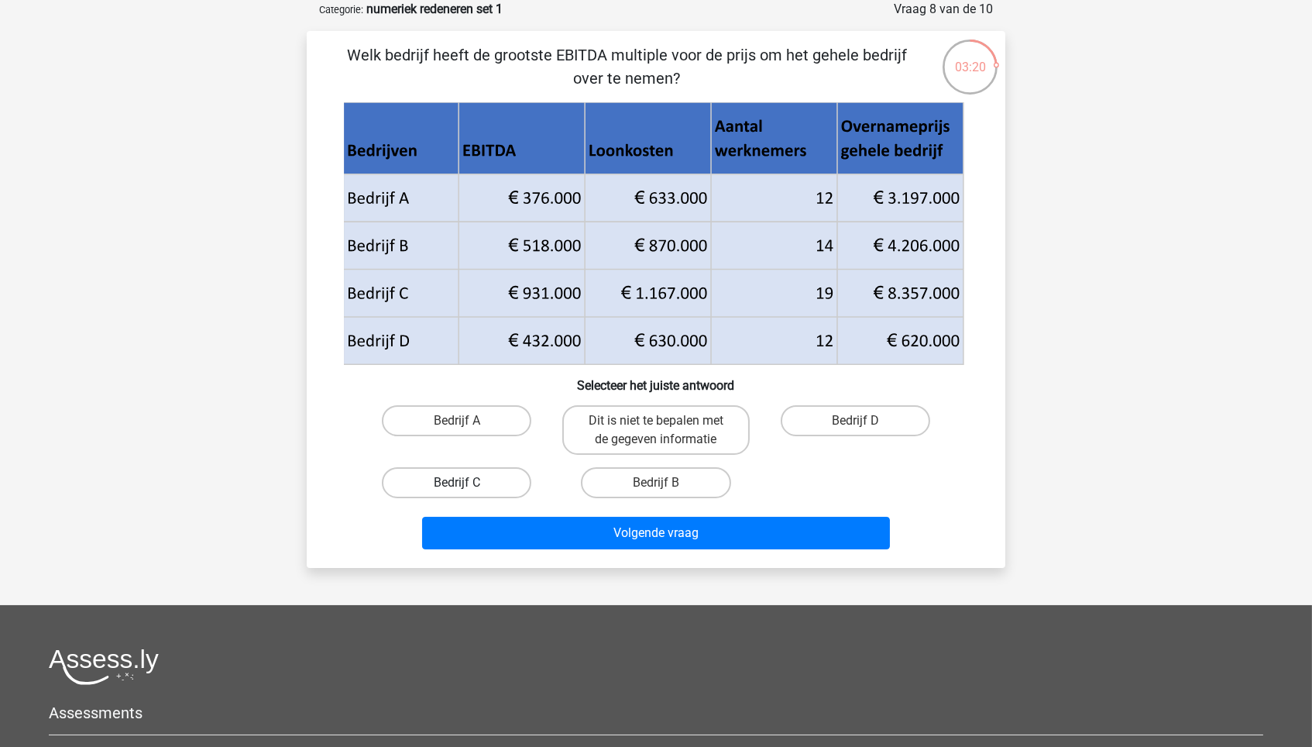 This screenshot has height=747, width=1312. Describe the element at coordinates (655, 430) in the screenshot. I see `label: Dit is niet te bepalen met de gegeven informatie` at that location.